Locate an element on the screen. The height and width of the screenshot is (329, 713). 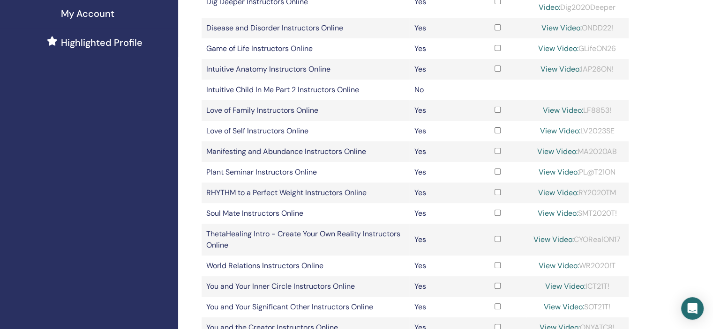
div: MA2020AB is located at coordinates (577, 152).